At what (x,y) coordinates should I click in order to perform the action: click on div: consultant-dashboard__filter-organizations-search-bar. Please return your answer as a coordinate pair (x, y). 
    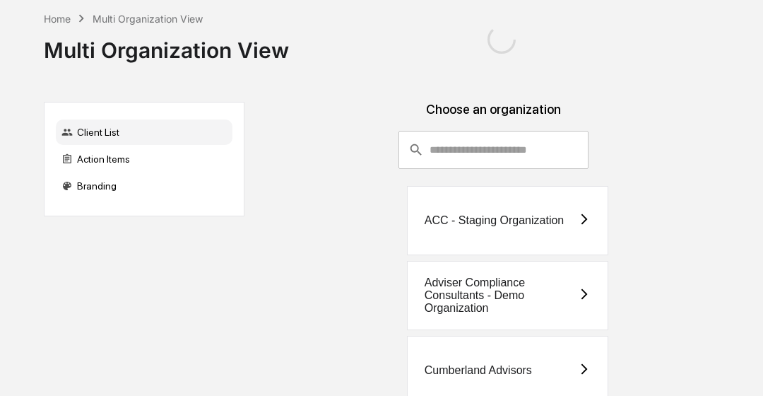
    Looking at the image, I should click on (493, 150).